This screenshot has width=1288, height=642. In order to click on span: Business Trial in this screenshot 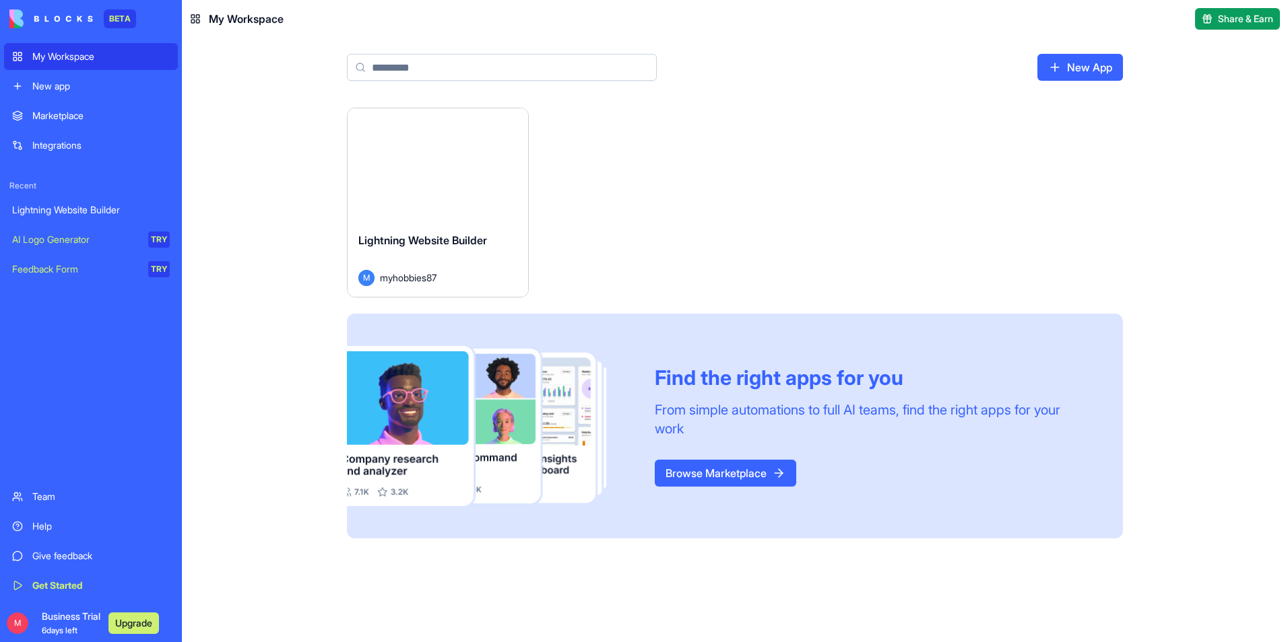, I will do `click(71, 624)`.